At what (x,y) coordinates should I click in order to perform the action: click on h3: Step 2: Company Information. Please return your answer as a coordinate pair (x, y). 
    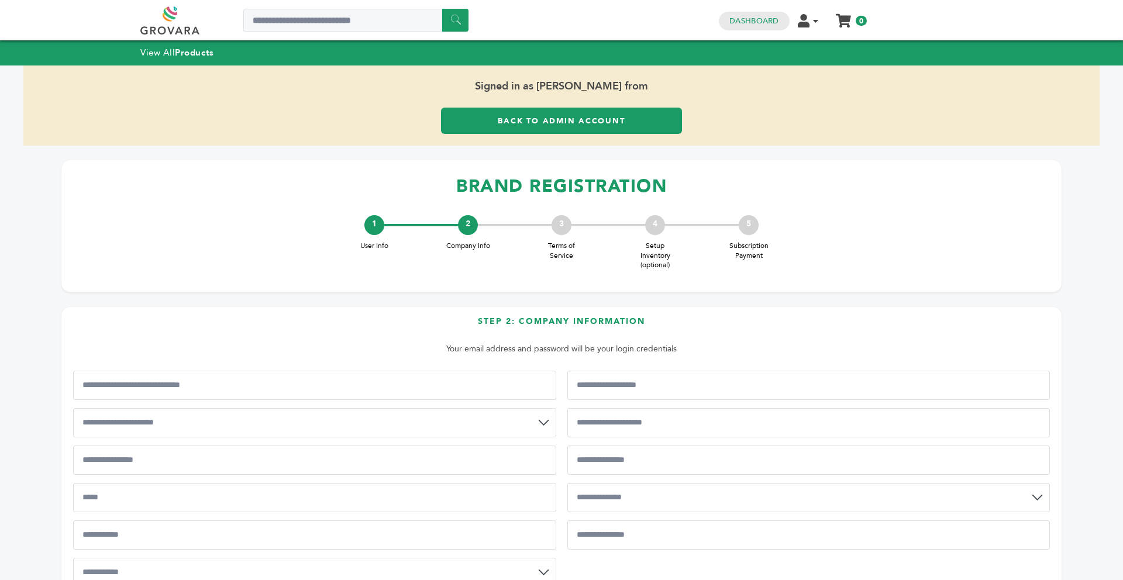
    Looking at the image, I should click on (562, 326).